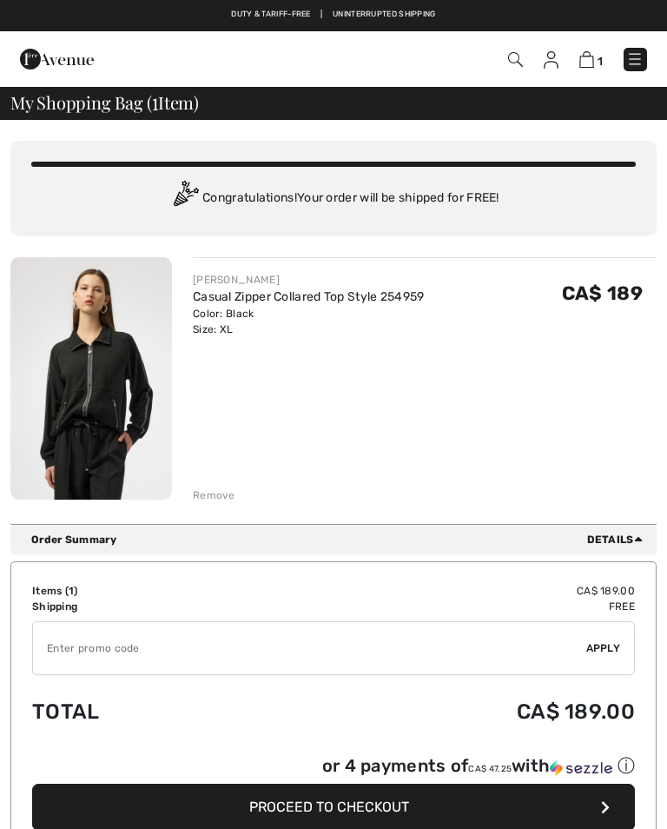 The height and width of the screenshot is (829, 667). What do you see at coordinates (604, 648) in the screenshot?
I see `span: Apply` at bounding box center [604, 648].